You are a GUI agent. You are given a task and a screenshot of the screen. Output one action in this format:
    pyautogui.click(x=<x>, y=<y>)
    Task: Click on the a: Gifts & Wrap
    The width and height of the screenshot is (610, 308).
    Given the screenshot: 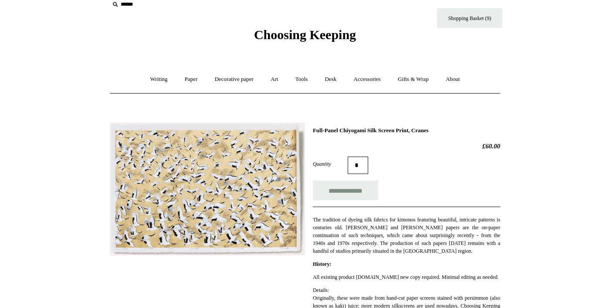 What is the action you would take?
    pyautogui.click(x=413, y=79)
    